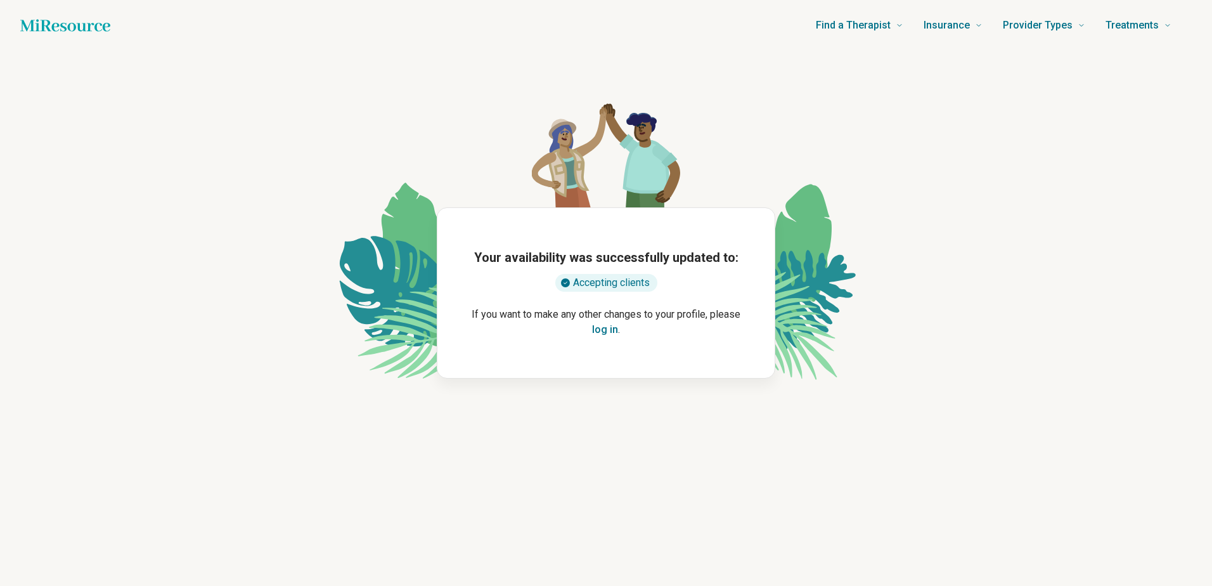 The width and height of the screenshot is (1212, 586). What do you see at coordinates (606, 257) in the screenshot?
I see `h1: Your availability was successfully updated to:` at bounding box center [606, 257].